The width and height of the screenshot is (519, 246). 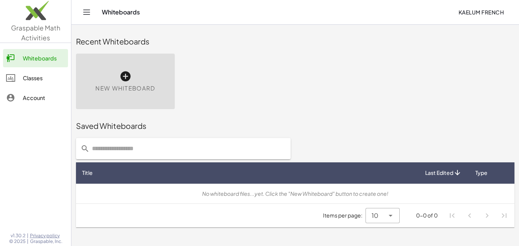 What do you see at coordinates (295, 194) in the screenshot?
I see `div: No whiteboard files...yet. Click the "New Whiteboard" button to create one!` at bounding box center [295, 194].